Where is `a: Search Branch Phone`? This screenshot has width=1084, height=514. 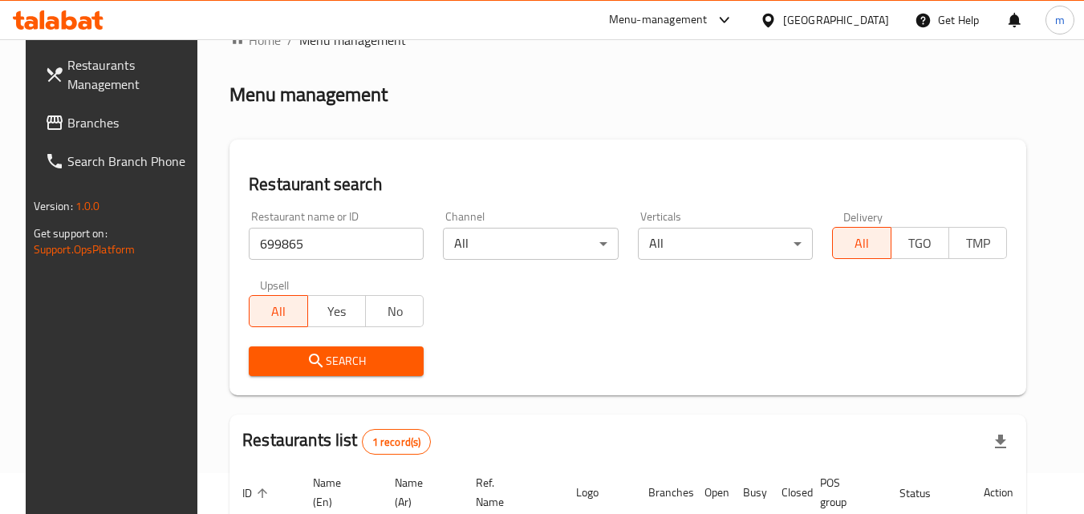
a: Search Branch Phone is located at coordinates (120, 161).